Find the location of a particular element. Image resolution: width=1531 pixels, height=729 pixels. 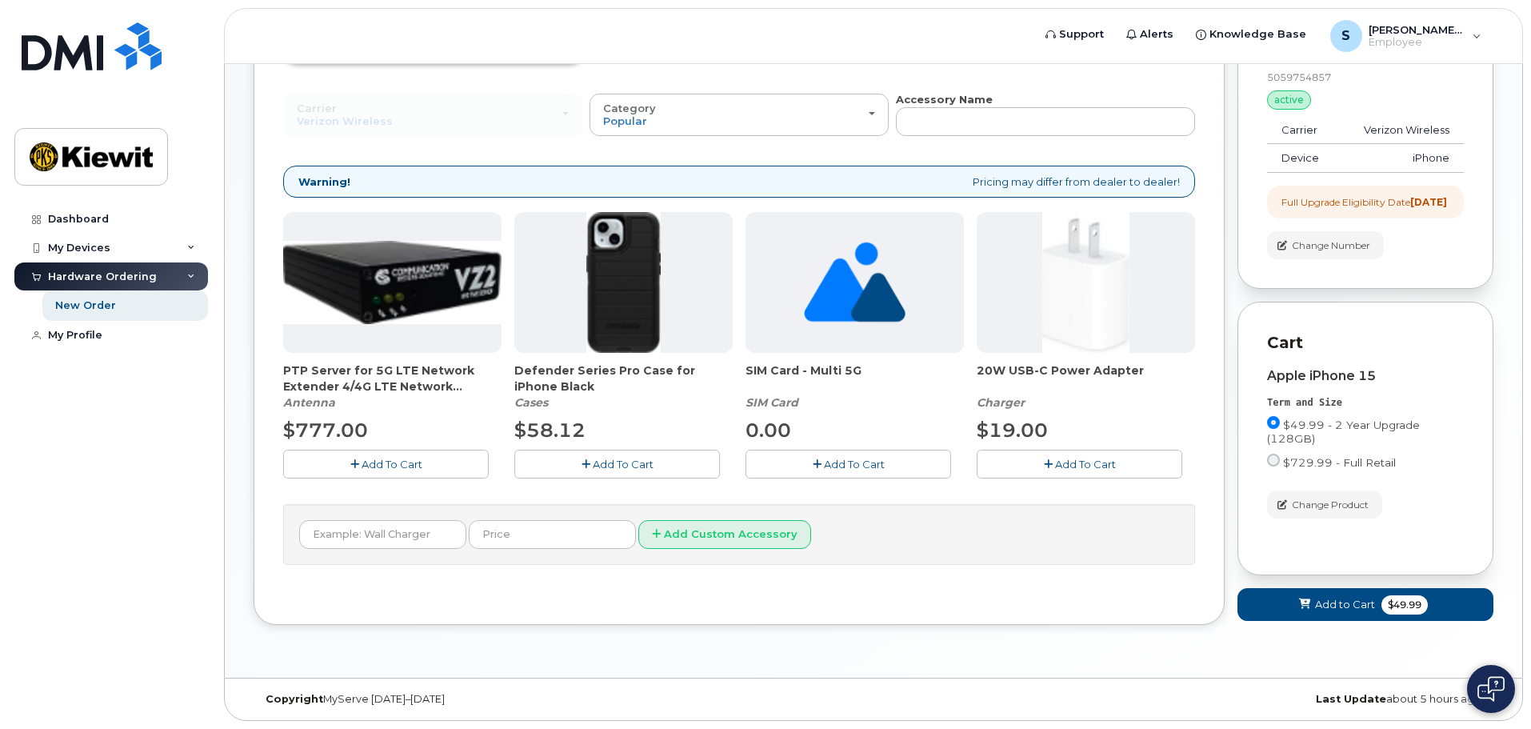

button: Add to Cart $49.99 is located at coordinates (1366, 604).